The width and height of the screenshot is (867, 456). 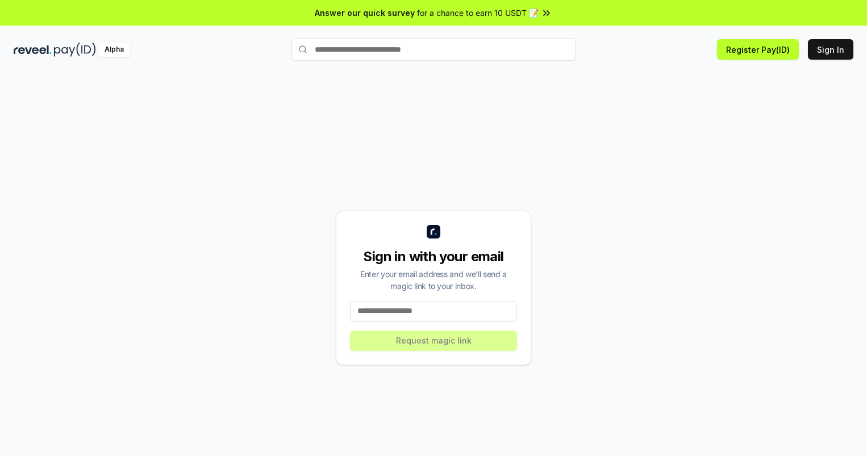 I want to click on img: pay_id, so click(x=75, y=49).